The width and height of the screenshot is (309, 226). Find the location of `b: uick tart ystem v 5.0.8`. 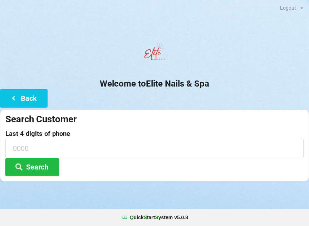

b: uick tart ystem v 5.0.8 is located at coordinates (159, 217).